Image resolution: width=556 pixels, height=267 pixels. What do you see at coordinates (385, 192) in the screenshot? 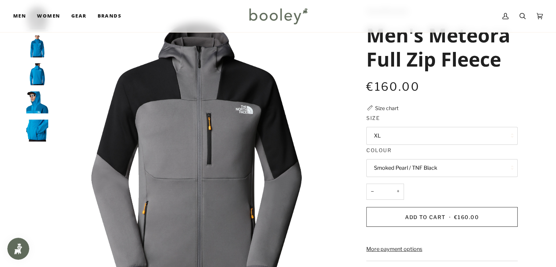
I see `input: Quantity` at bounding box center [385, 192].